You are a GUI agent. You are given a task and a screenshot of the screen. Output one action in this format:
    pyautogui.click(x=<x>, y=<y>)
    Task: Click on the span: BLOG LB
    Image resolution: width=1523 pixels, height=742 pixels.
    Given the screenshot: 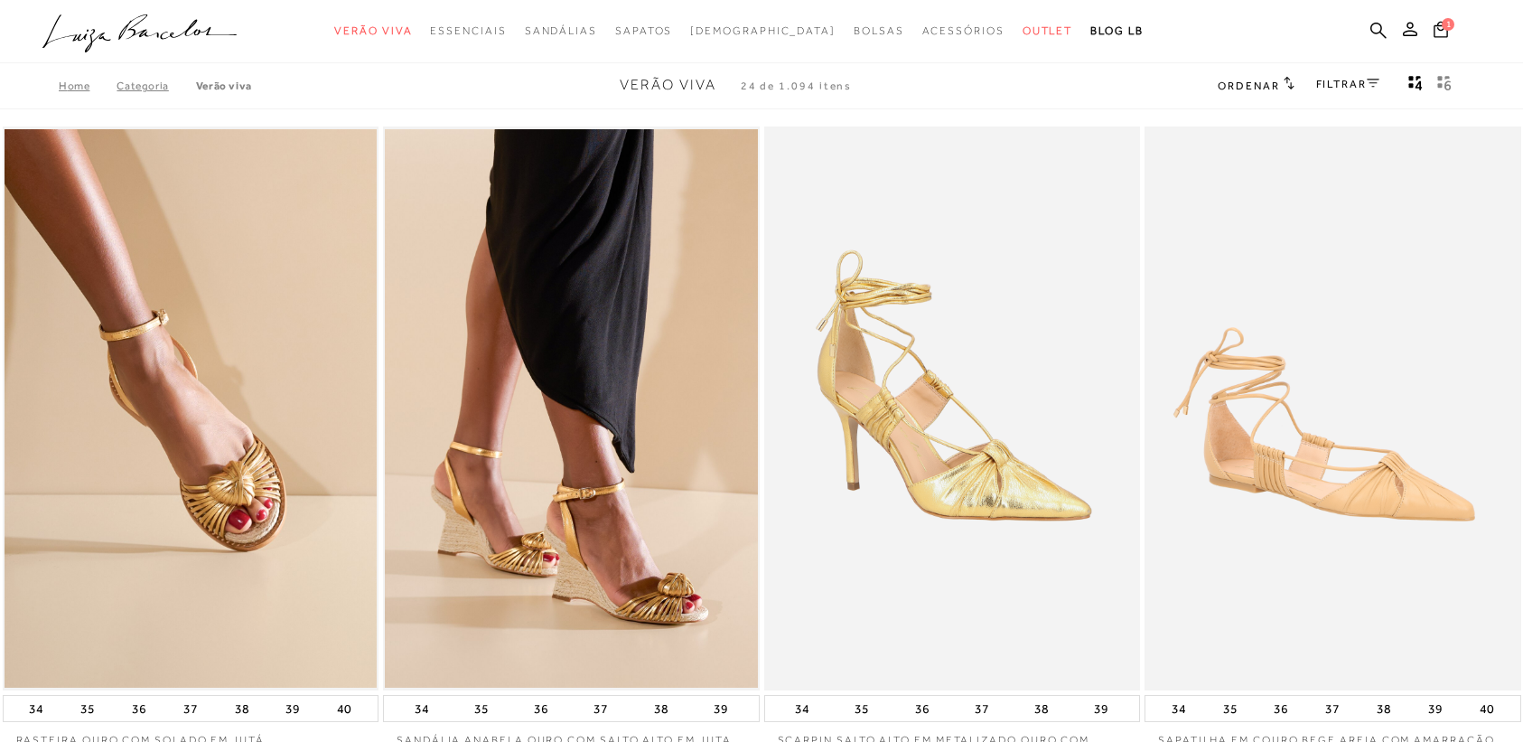 What is the action you would take?
    pyautogui.click(x=1117, y=31)
    